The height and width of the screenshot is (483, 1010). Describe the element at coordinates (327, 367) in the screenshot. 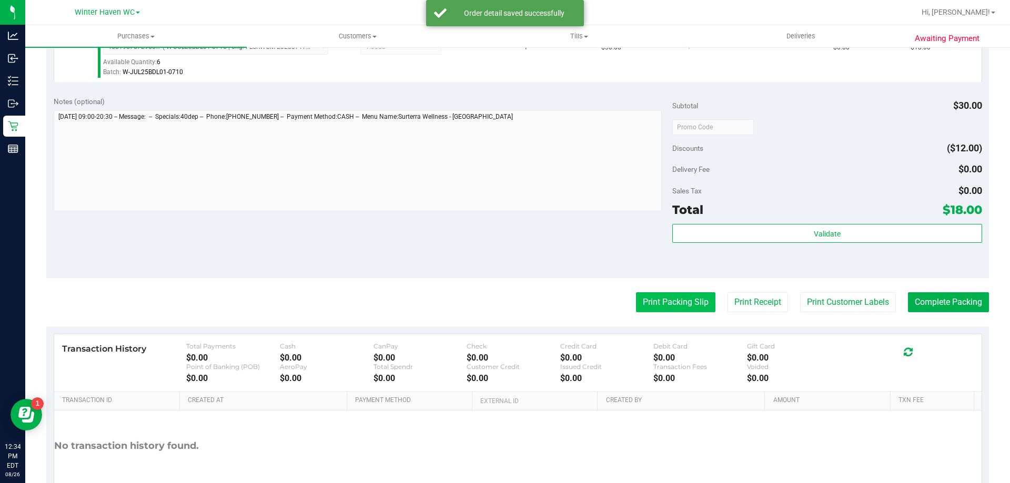

I see `div: AeroPay` at that location.